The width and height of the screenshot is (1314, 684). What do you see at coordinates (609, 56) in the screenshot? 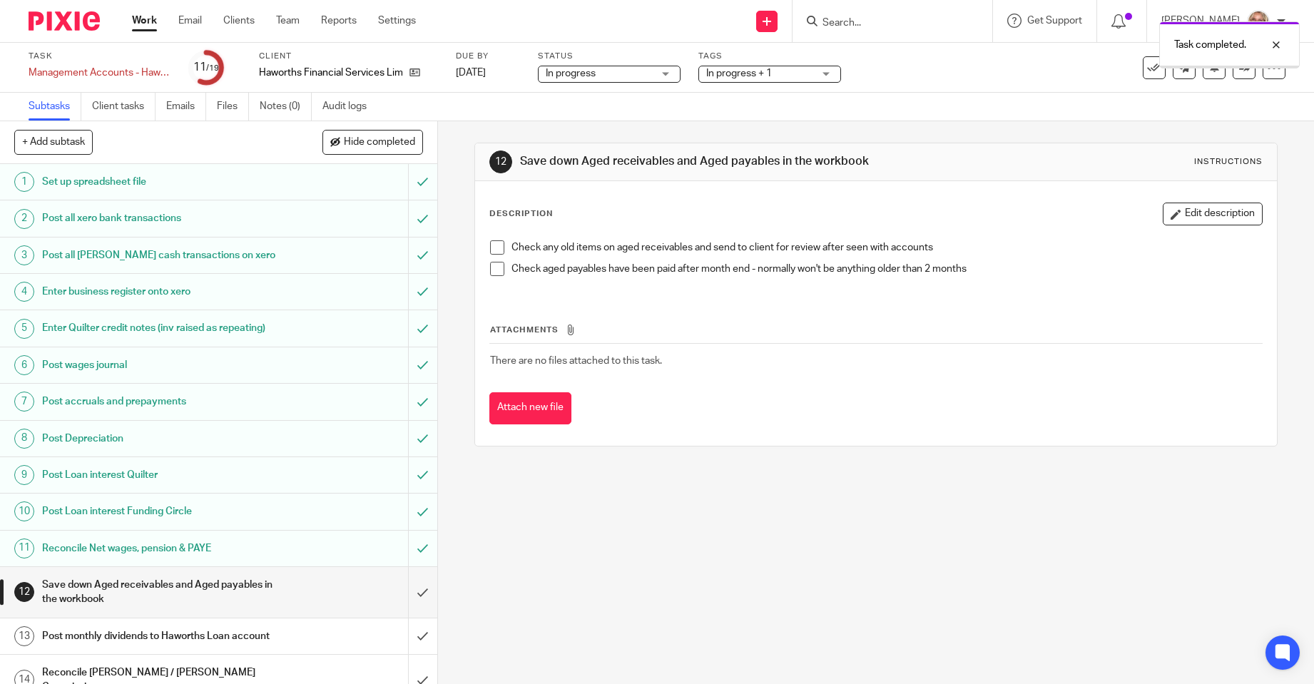
I see `label: Status` at bounding box center [609, 56].